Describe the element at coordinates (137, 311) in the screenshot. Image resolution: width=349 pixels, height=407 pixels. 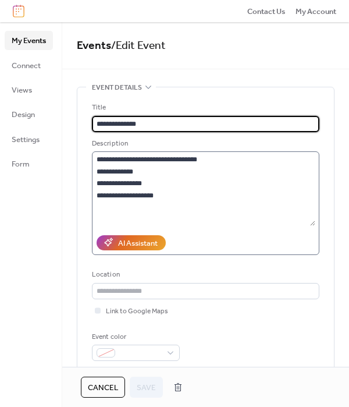
I see `span: Link to Google Maps` at that location.